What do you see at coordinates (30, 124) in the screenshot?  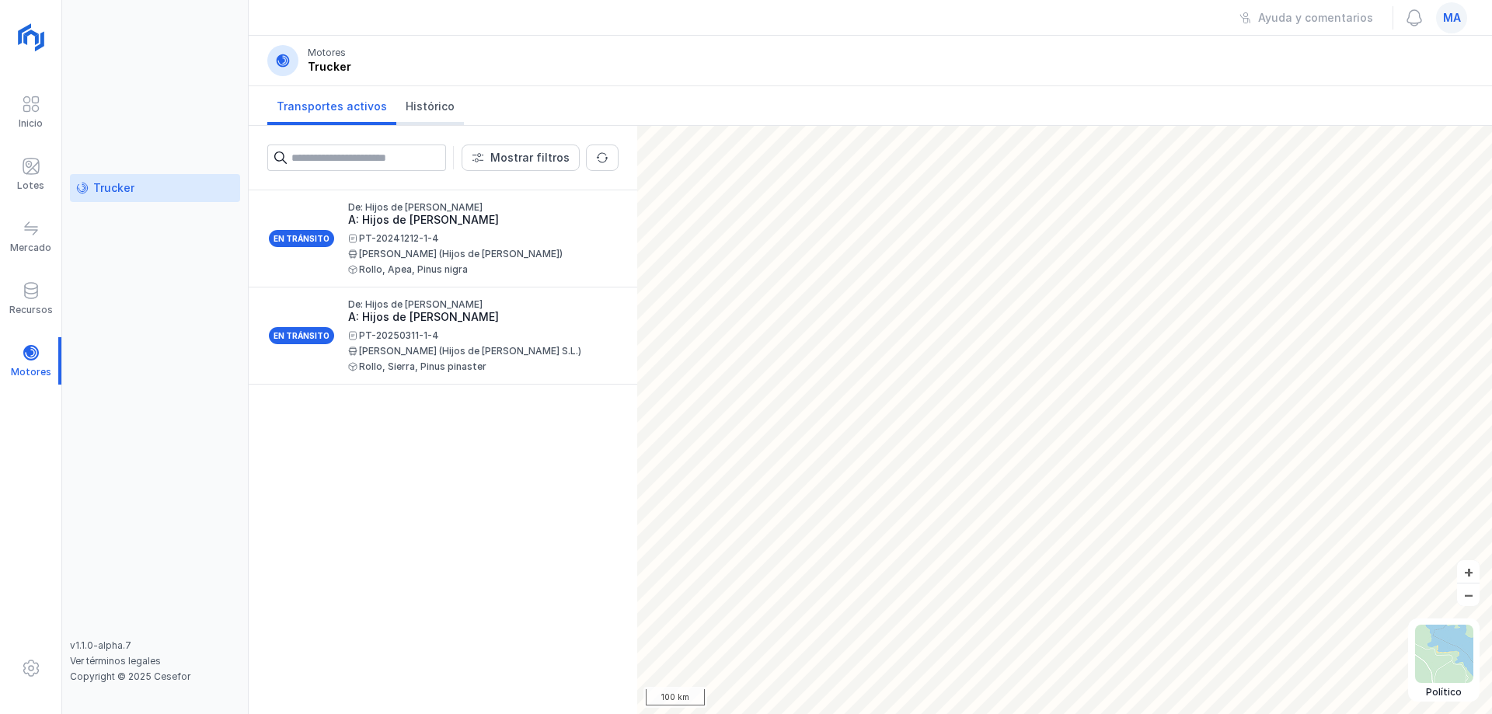 I see `div: Inicio` at bounding box center [30, 124].